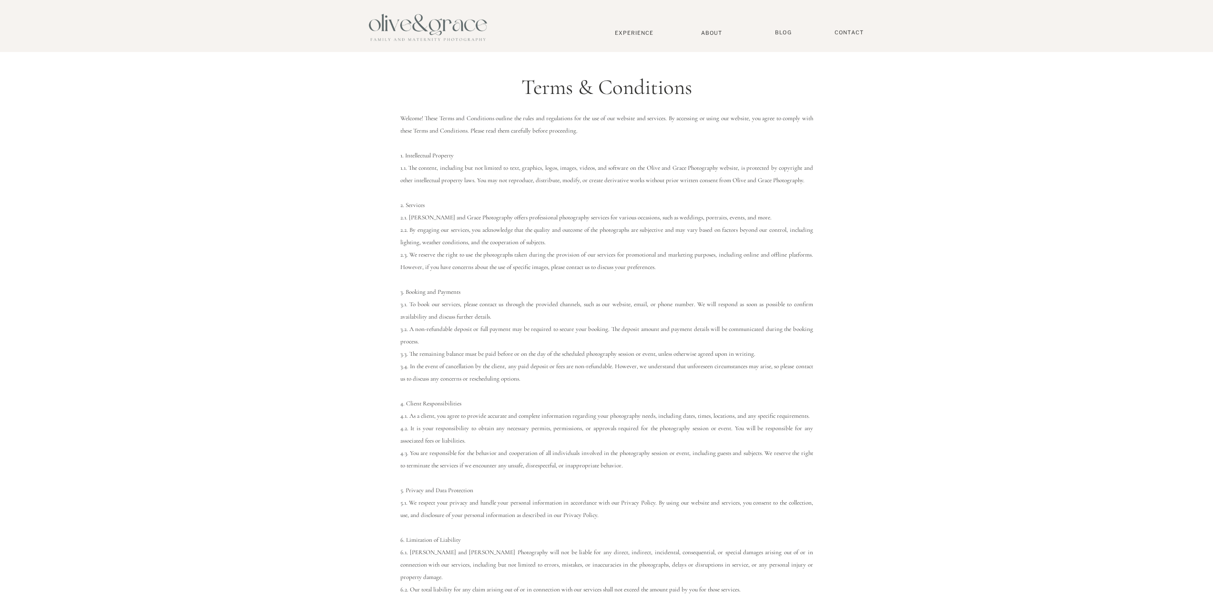 This screenshot has width=1213, height=610. What do you see at coordinates (634, 33) in the screenshot?
I see `a: Experience` at bounding box center [634, 33].